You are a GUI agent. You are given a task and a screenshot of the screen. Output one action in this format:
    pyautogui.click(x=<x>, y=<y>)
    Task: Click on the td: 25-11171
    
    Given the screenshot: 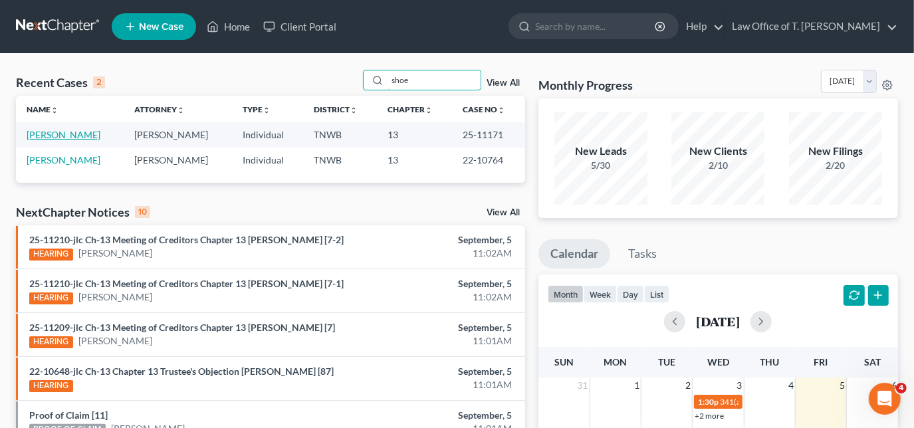 What is the action you would take?
    pyautogui.click(x=489, y=134)
    